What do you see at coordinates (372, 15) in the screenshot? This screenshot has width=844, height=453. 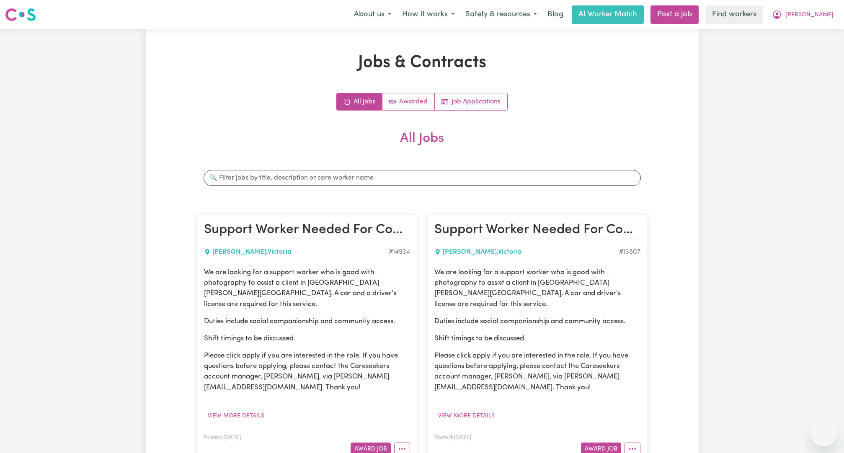 I see `button: About us` at bounding box center [372, 15].